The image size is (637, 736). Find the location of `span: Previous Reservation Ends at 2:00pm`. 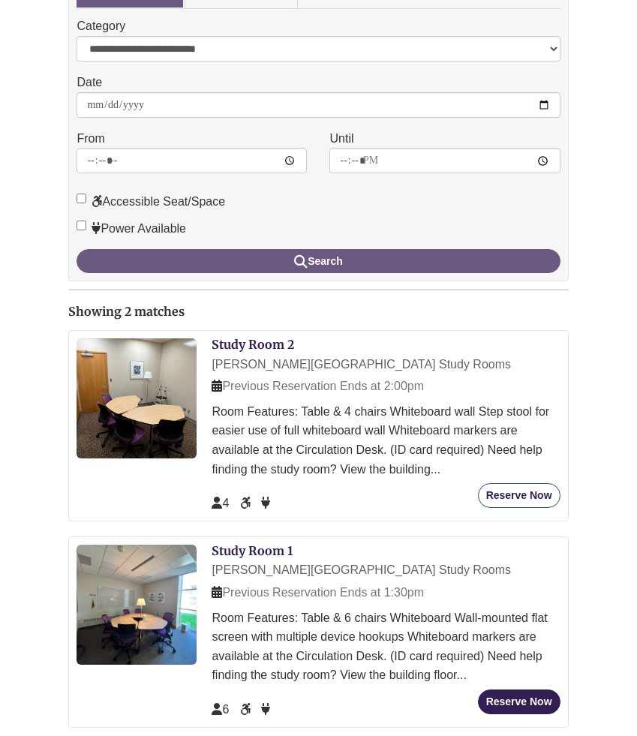

span: Previous Reservation Ends at 2:00pm is located at coordinates (317, 386).